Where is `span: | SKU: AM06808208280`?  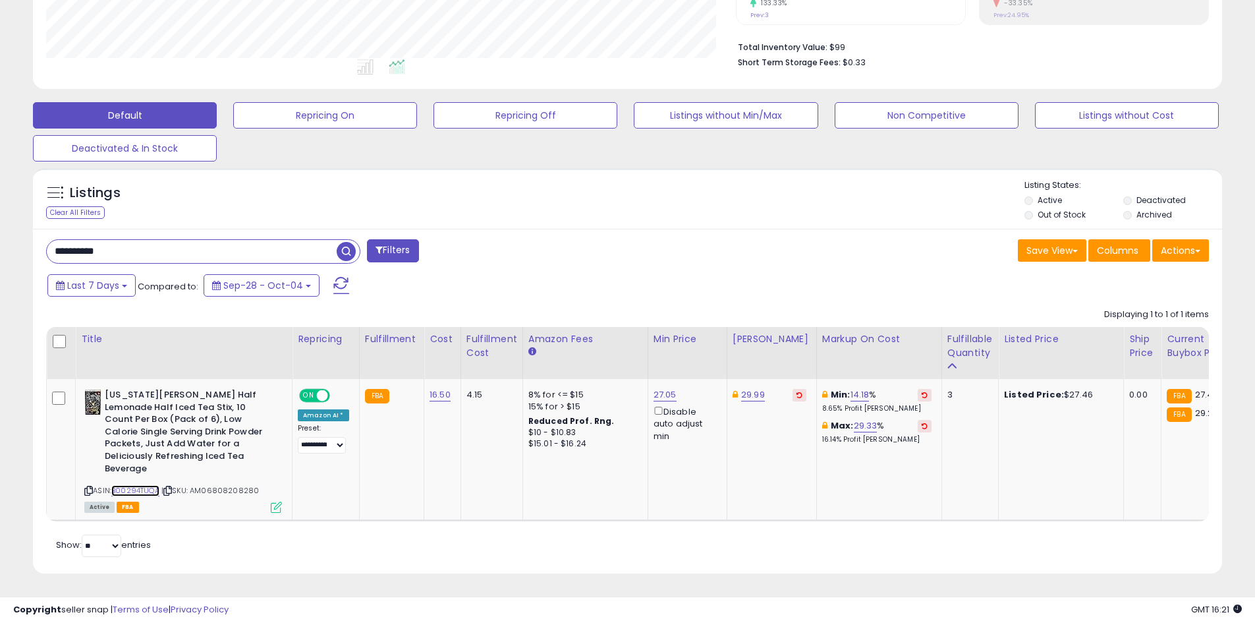
span: | SKU: AM06808208280 is located at coordinates (210, 490).